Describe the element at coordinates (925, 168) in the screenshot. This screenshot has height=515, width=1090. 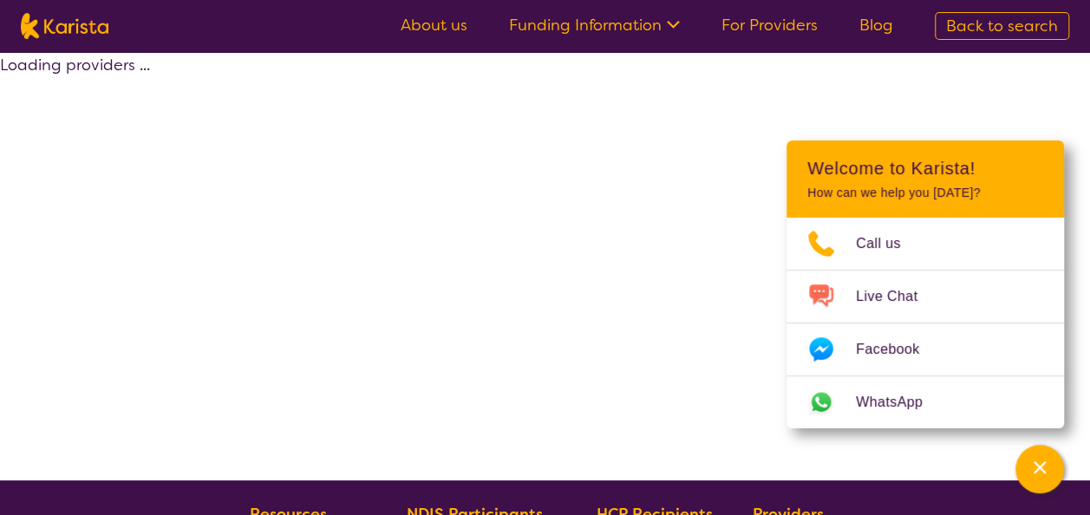
I see `h2: Welcome to Karista!` at that location.